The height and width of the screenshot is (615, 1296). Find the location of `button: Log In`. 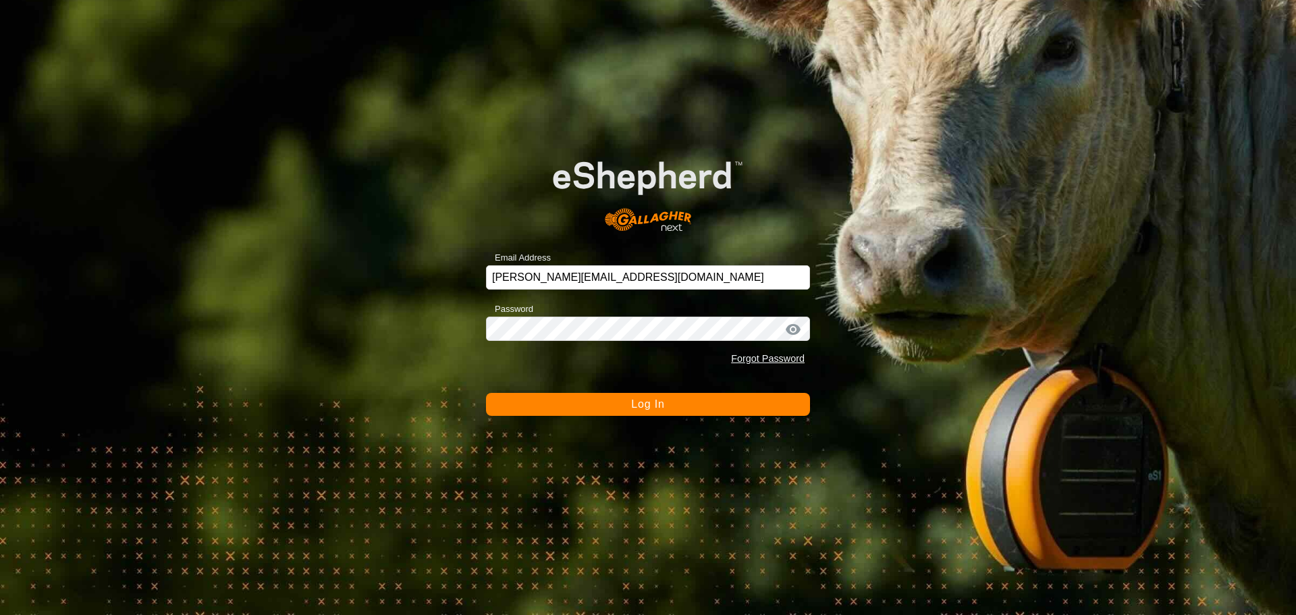

button: Log In is located at coordinates (648, 404).